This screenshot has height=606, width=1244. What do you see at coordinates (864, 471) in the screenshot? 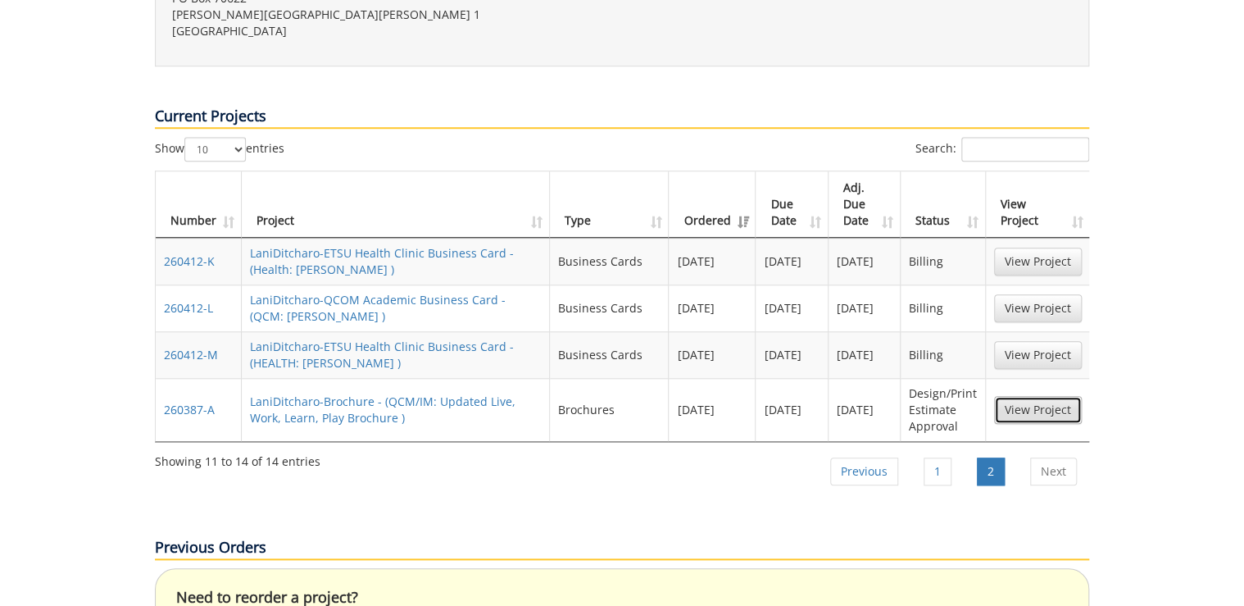
I see `a: Previous` at bounding box center [864, 471].